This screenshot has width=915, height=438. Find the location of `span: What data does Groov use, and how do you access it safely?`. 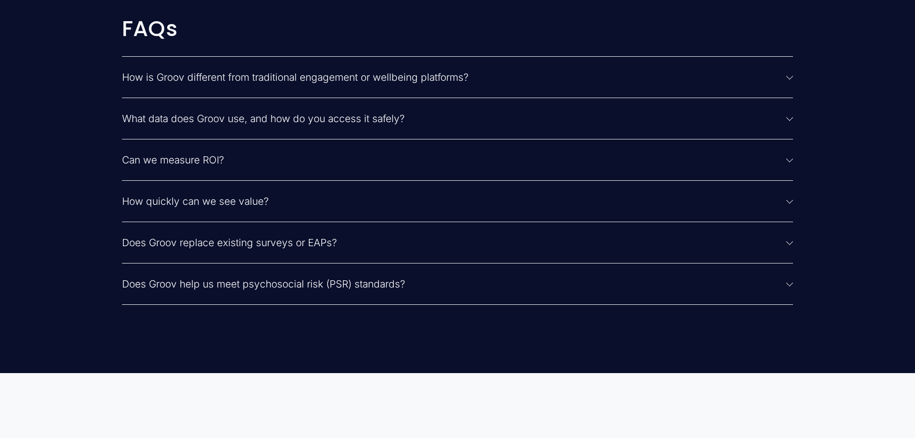

span: What data does Groov use, and how do you access it safely? is located at coordinates (455, 118).